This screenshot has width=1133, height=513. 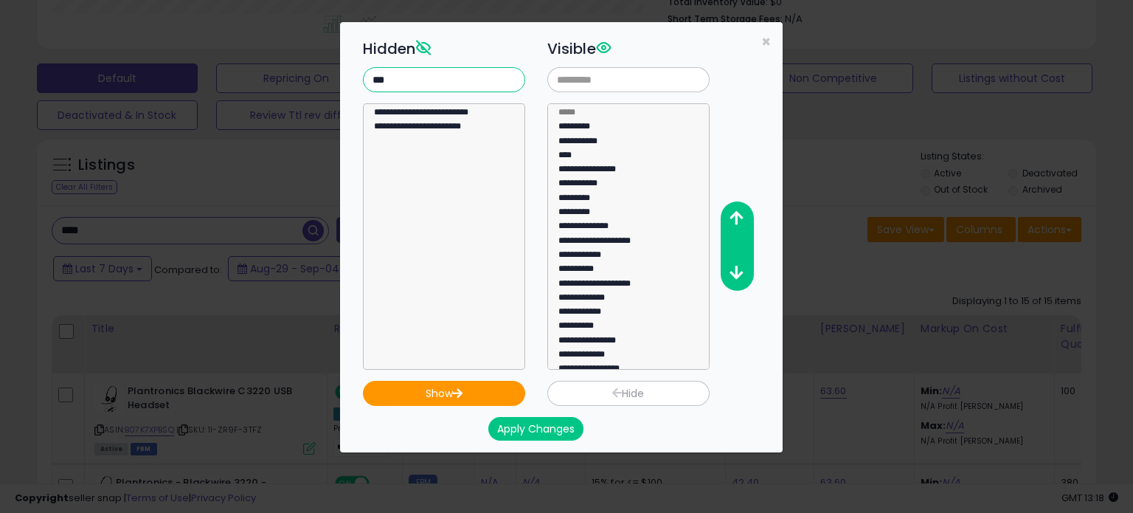 I want to click on h3: Visible, so click(x=628, y=49).